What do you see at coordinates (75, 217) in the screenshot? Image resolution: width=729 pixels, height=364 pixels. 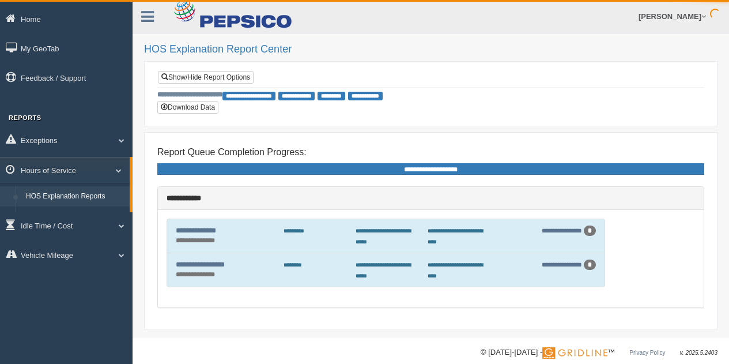 I see `a: HOS Violation Audit Reports` at bounding box center [75, 217].